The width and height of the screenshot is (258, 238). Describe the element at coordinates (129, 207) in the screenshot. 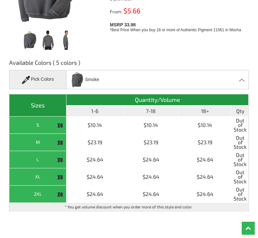

I see `td: * You get volume discount when you order more of this style and color.` at that location.